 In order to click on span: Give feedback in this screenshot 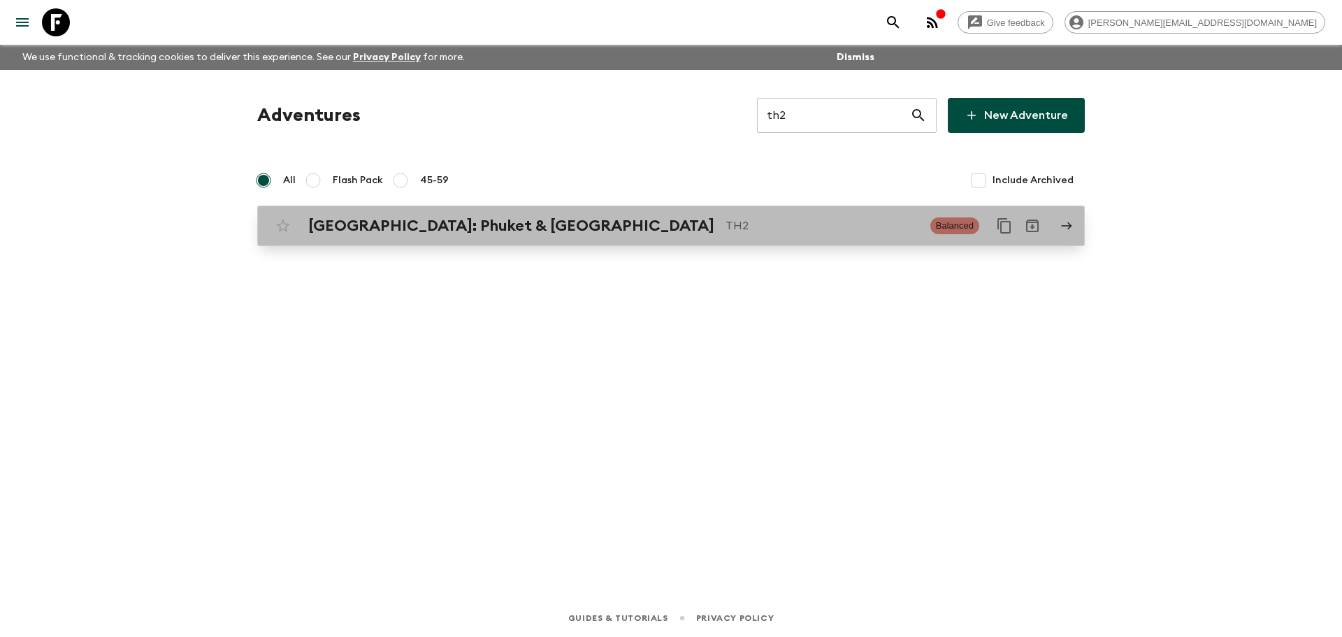, I will do `click(1015, 22)`.